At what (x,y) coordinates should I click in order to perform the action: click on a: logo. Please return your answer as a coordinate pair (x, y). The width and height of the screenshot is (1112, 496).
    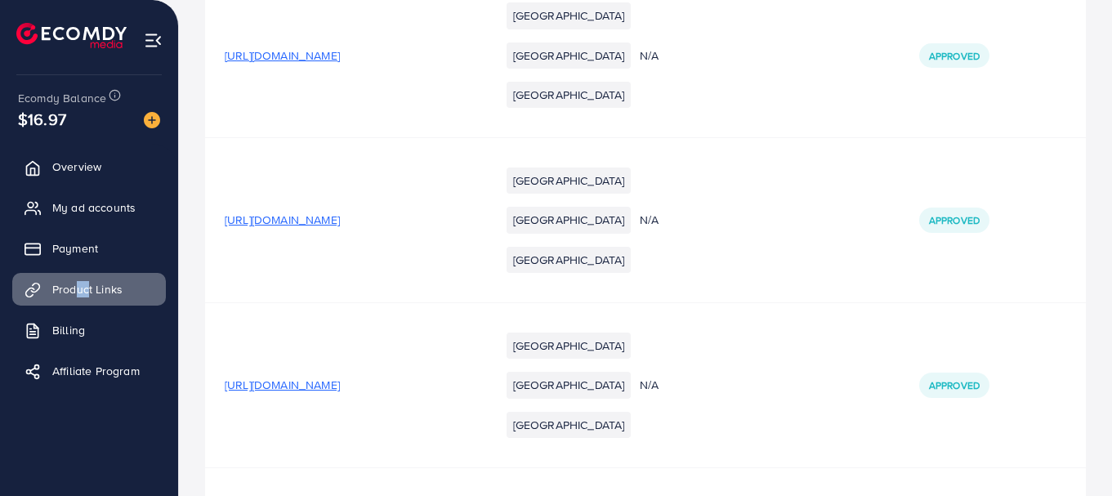
    Looking at the image, I should click on (71, 35).